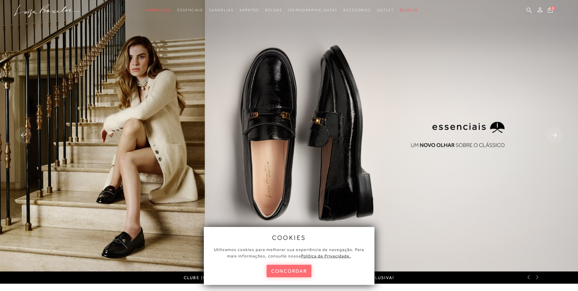  Describe the element at coordinates (326, 256) in the screenshot. I see `a: Política de Privacidade.` at that location.